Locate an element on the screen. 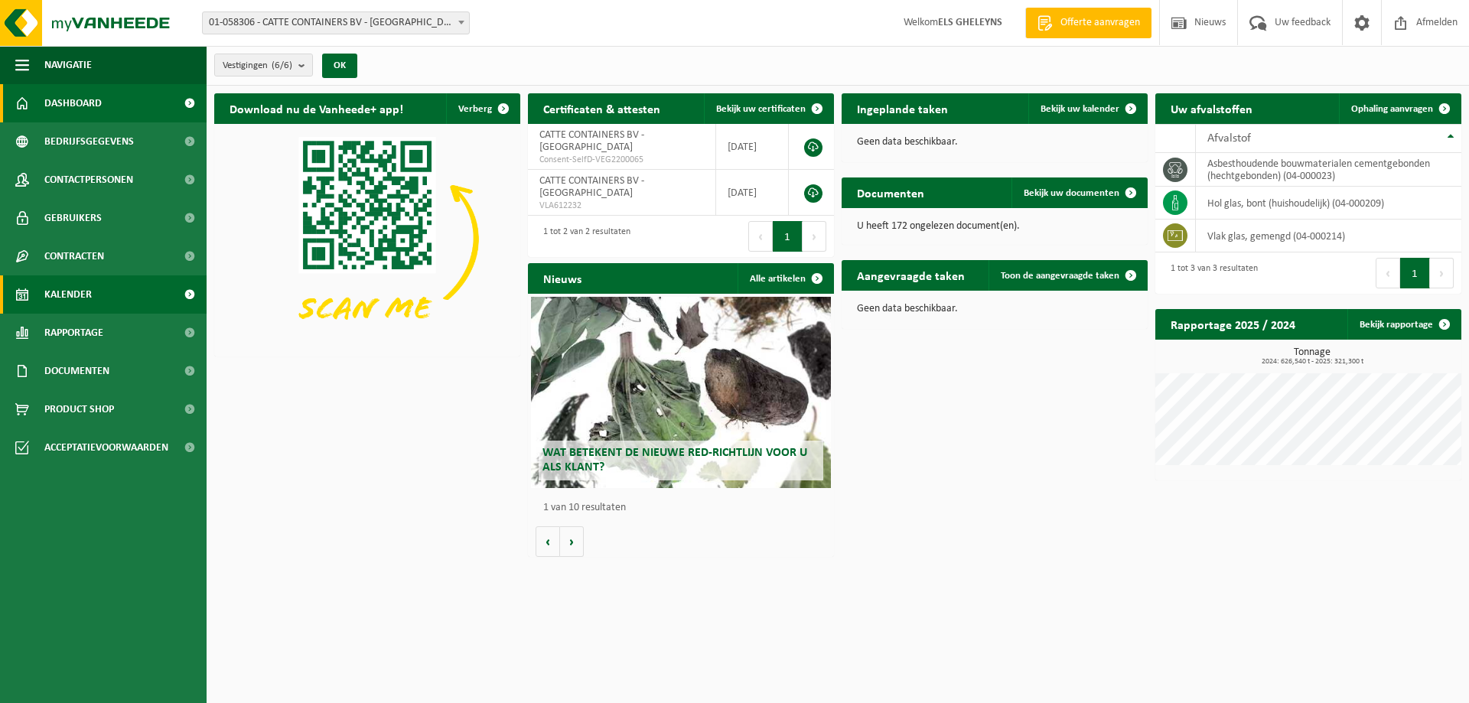 The image size is (1469, 703). a: Bekijk uw documenten is located at coordinates (1079, 193).